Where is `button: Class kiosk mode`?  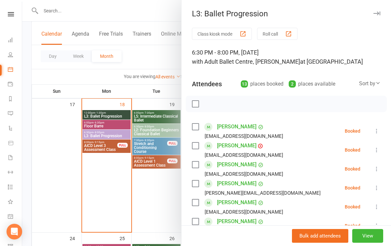 button: Class kiosk mode is located at coordinates (222, 34).